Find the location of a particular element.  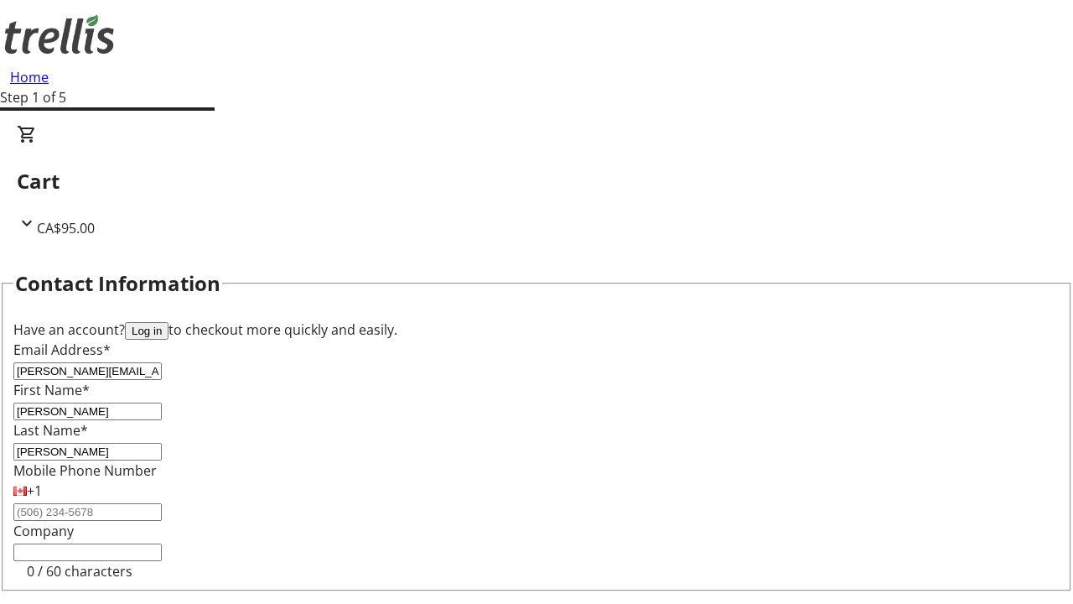

h2: Cart is located at coordinates (537, 181).